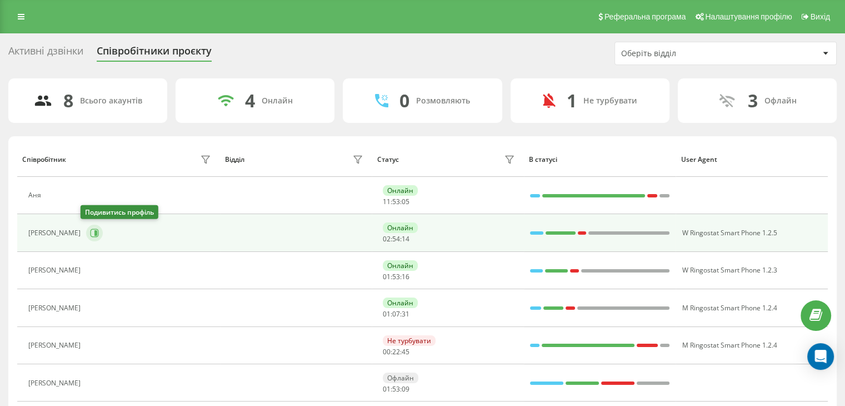 This screenshot has height=406, width=845. What do you see at coordinates (235, 160) in the screenshot?
I see `div: Відділ` at bounding box center [235, 160].